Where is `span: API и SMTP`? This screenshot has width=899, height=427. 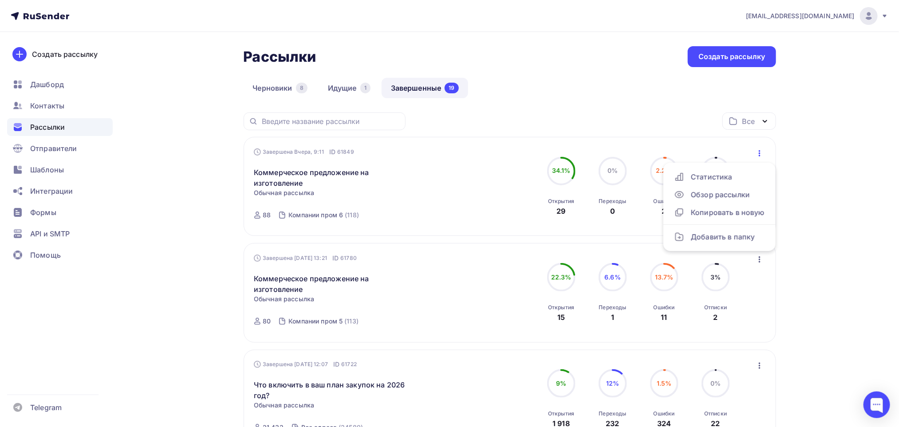
span: API и SMTP is located at coordinates (50, 233).